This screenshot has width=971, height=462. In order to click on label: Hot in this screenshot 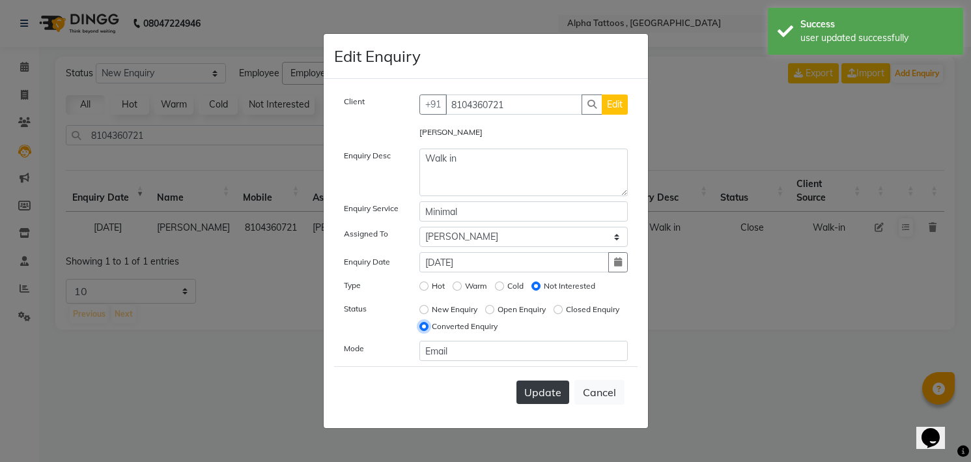, I will do `click(438, 286)`.